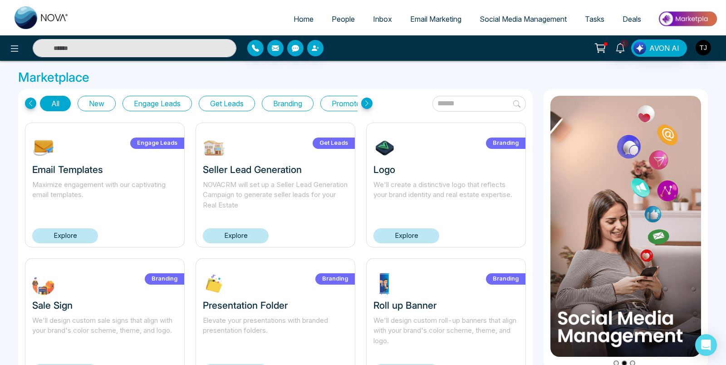  I want to click on a: Tasks, so click(595, 19).